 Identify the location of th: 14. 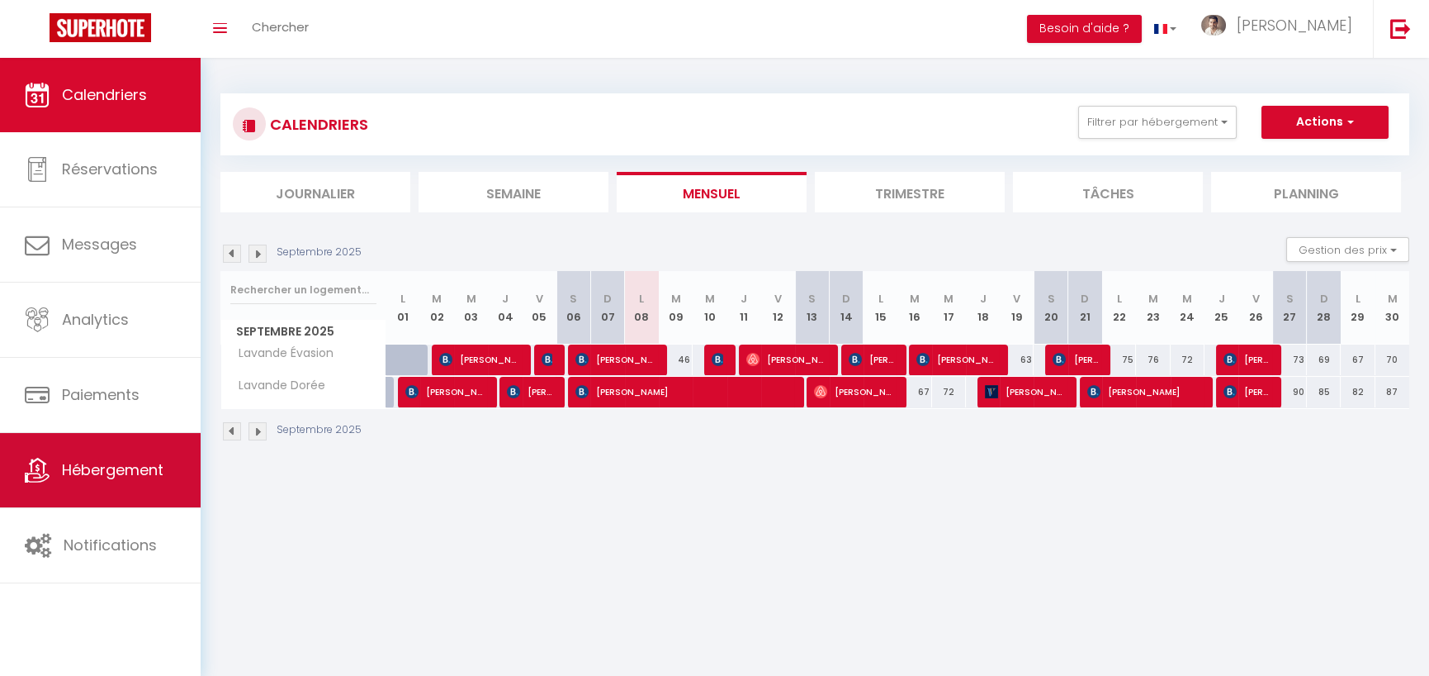
(846, 307).